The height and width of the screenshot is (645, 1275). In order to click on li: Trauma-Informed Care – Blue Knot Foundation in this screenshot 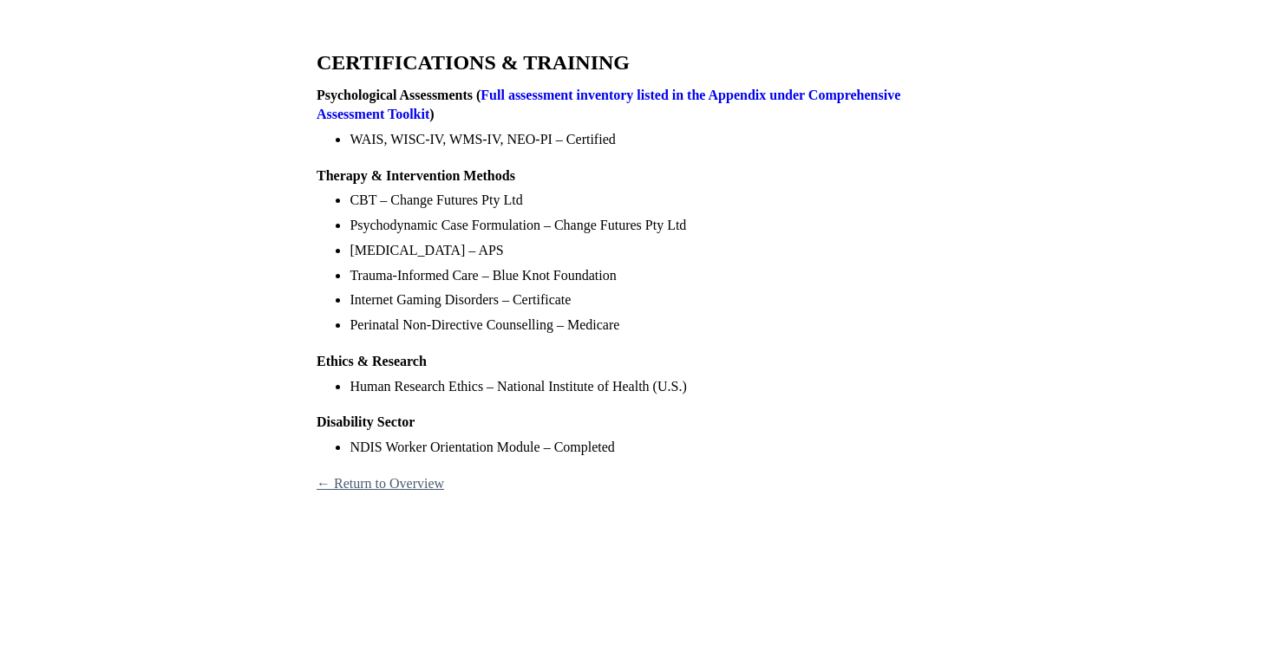, I will do `click(654, 276)`.